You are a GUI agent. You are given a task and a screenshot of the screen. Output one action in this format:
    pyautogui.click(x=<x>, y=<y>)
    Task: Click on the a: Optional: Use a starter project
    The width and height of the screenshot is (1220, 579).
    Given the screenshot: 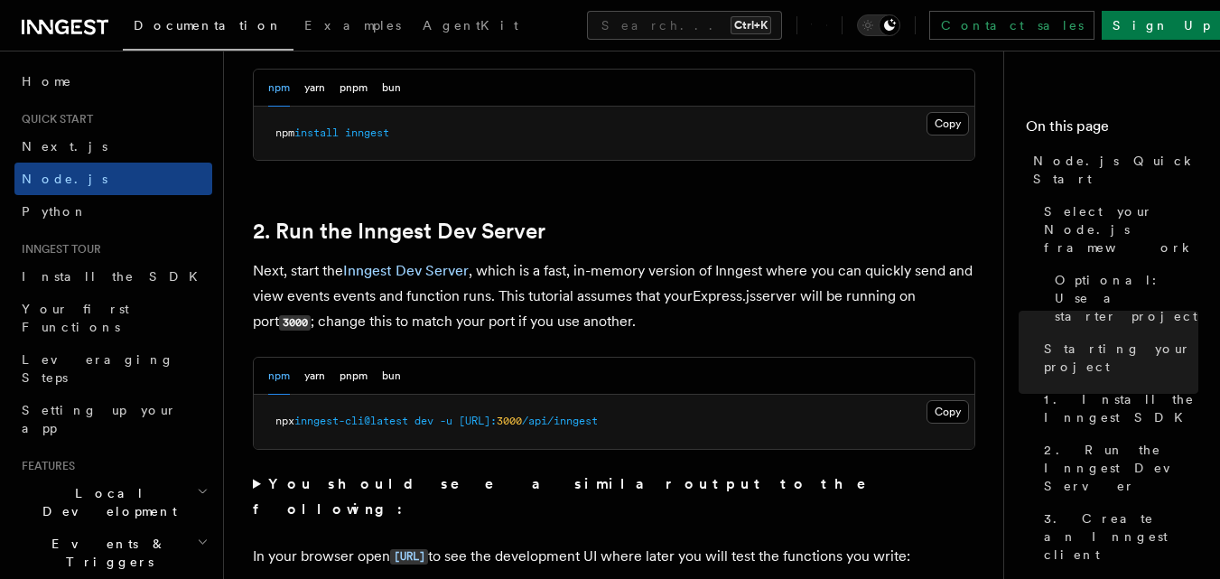 What is the action you would take?
    pyautogui.click(x=1122, y=298)
    